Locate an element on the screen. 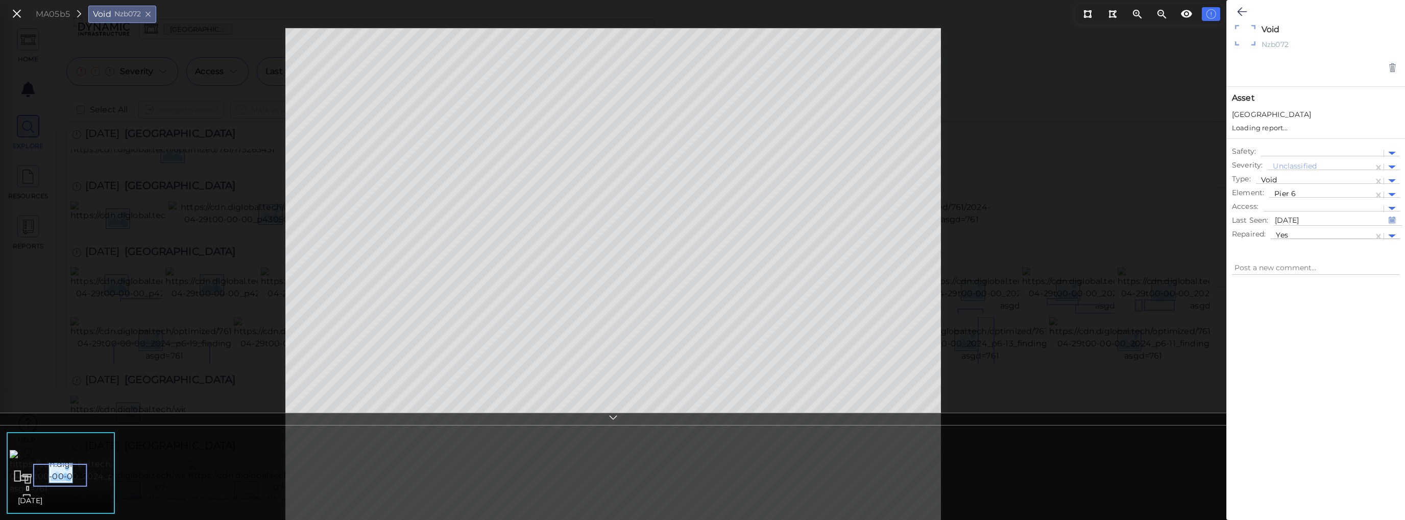  span: Last Seen : is located at coordinates (1251, 220).